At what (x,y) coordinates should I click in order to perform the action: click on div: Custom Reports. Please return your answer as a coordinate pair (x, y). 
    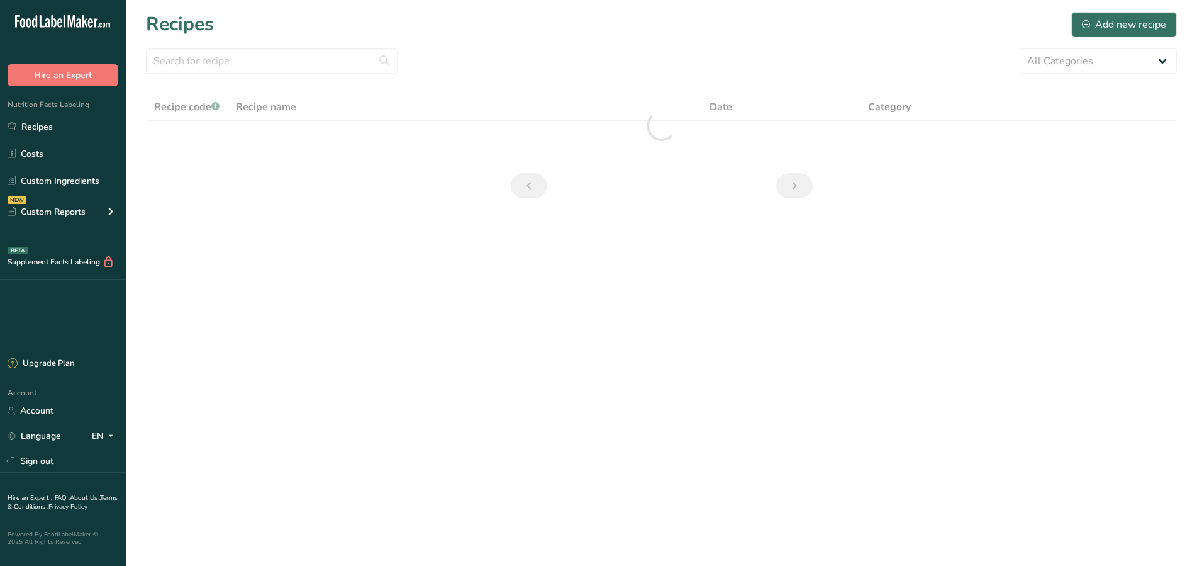
    Looking at the image, I should click on (47, 211).